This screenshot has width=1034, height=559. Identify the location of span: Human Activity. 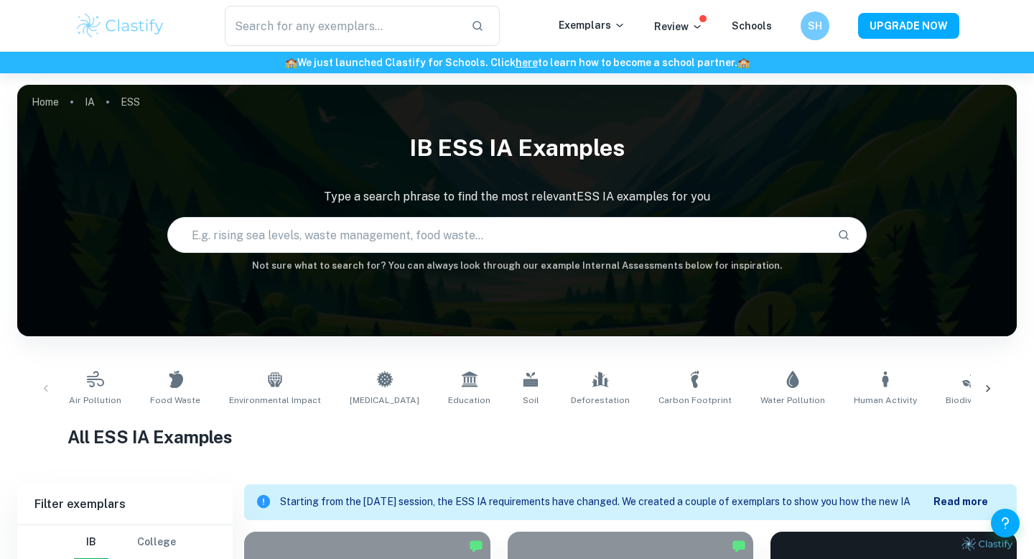
(885, 400).